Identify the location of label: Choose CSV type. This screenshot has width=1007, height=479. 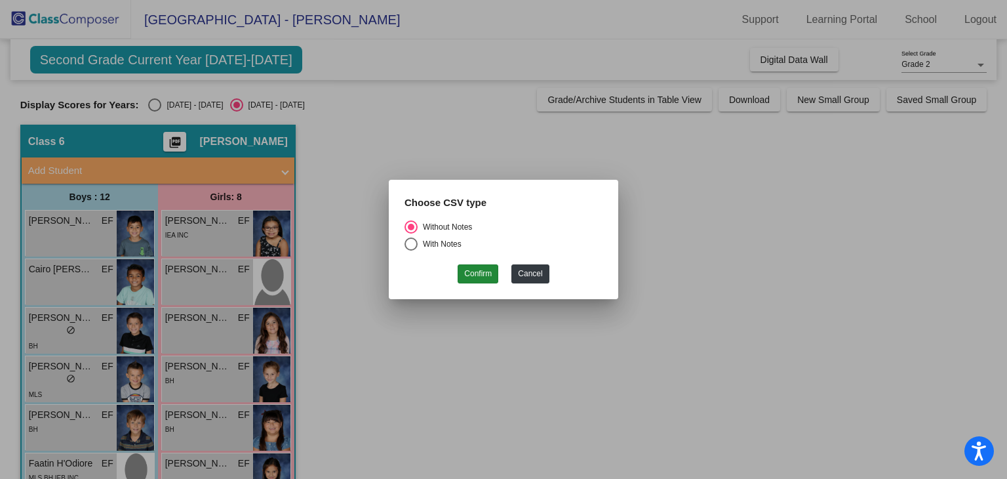
(445, 203).